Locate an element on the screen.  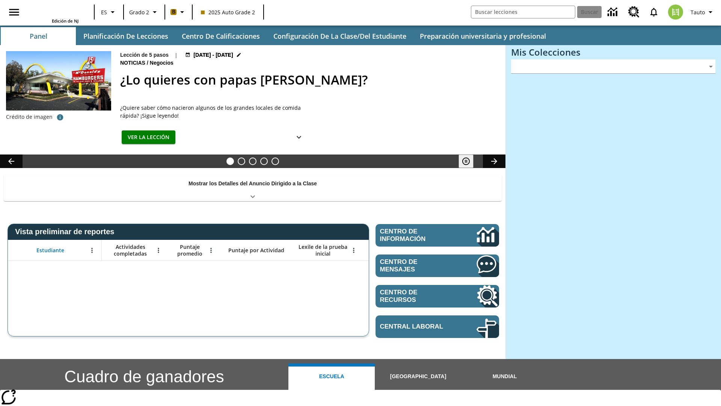
a: Centro de mensajes is located at coordinates (437, 266).